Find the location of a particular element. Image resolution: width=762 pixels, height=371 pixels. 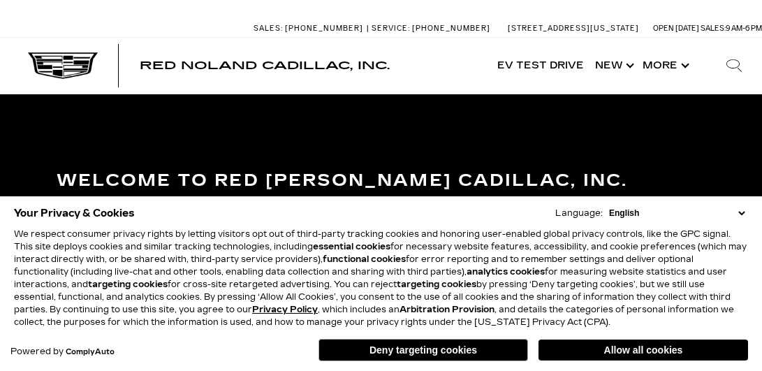

div: Powered by is located at coordinates (62, 351).